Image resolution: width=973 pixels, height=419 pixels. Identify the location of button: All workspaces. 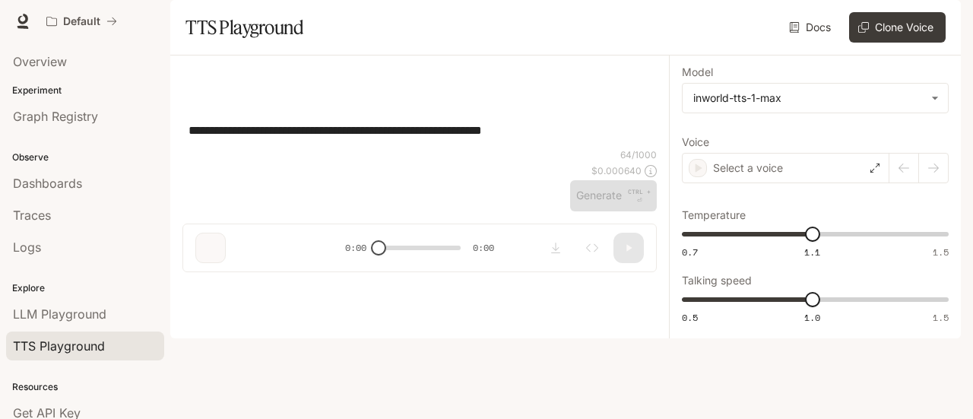
(81, 21).